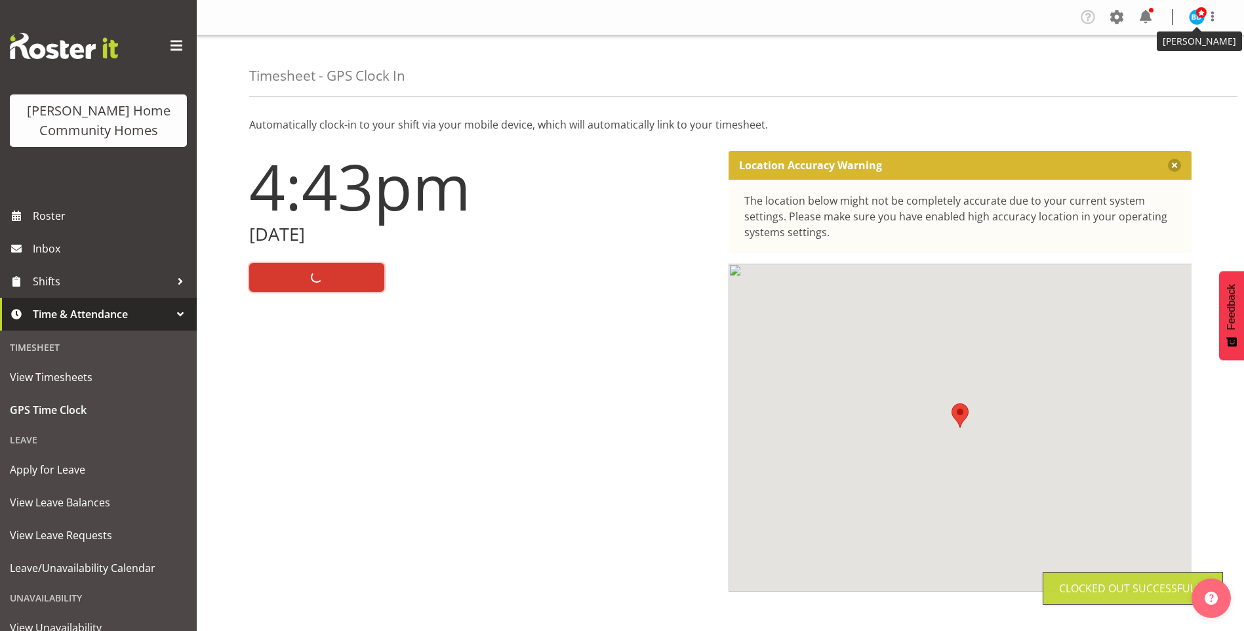 The height and width of the screenshot is (631, 1244). What do you see at coordinates (98, 469) in the screenshot?
I see `span: Apply for Leave` at bounding box center [98, 469].